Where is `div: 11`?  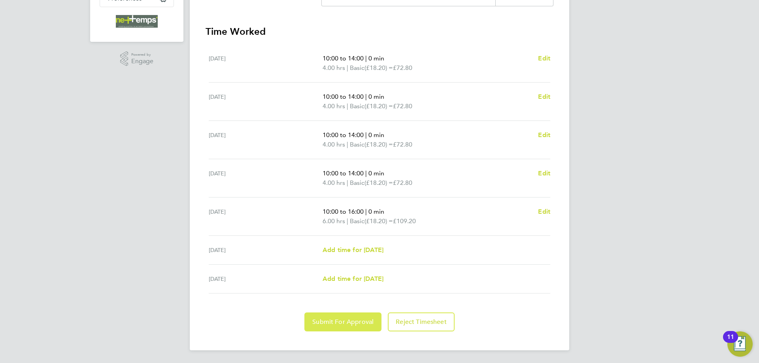
div: 11 is located at coordinates (730, 342).